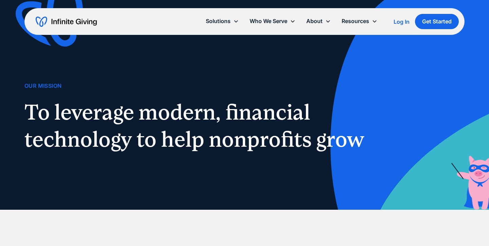  What do you see at coordinates (314, 21) in the screenshot?
I see `div: About` at bounding box center [314, 21].